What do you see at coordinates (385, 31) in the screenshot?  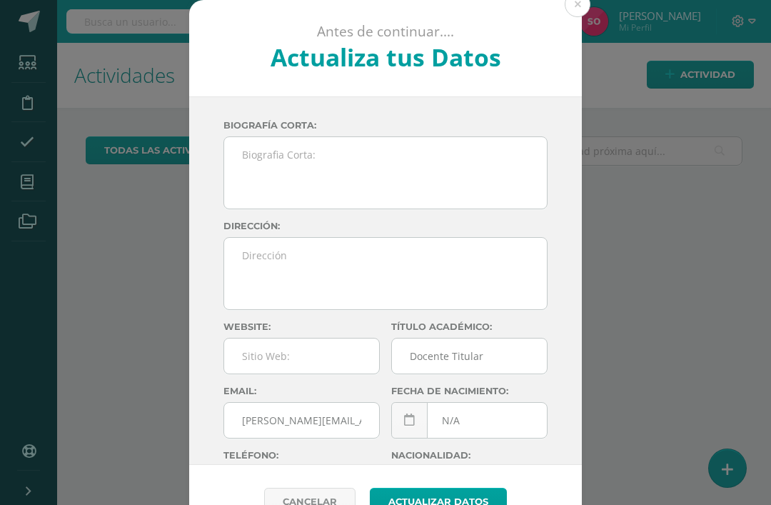 I see `p: Antes de continuar....` at bounding box center [385, 31].